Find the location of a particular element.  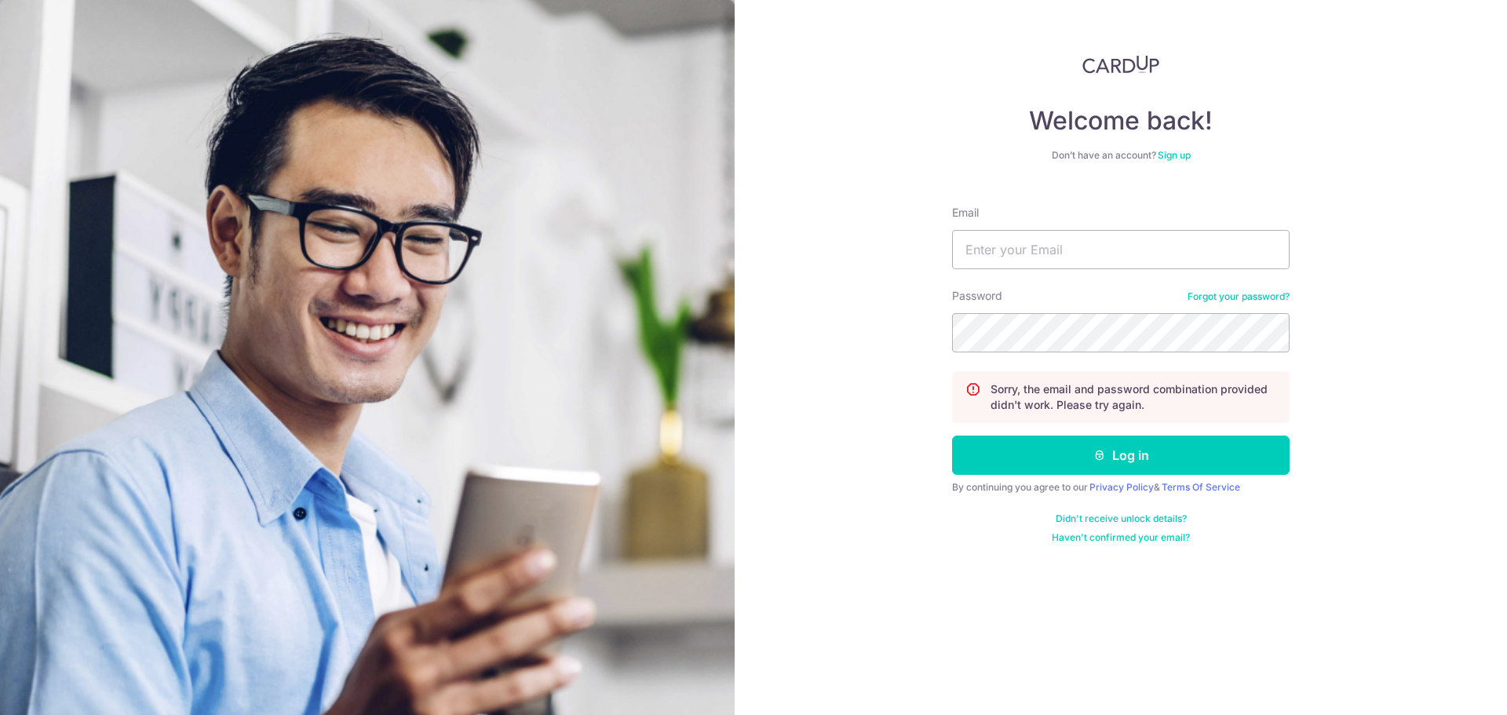

div: By continuing you agree to our & is located at coordinates (1121, 487).